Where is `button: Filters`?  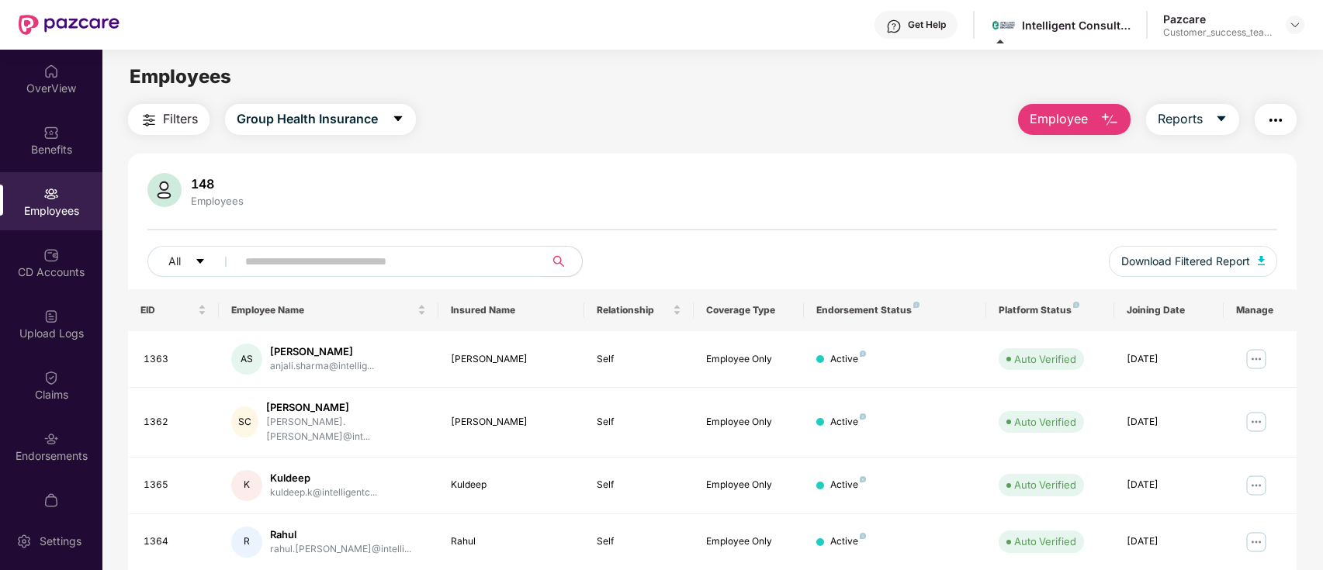 button: Filters is located at coordinates (168, 120).